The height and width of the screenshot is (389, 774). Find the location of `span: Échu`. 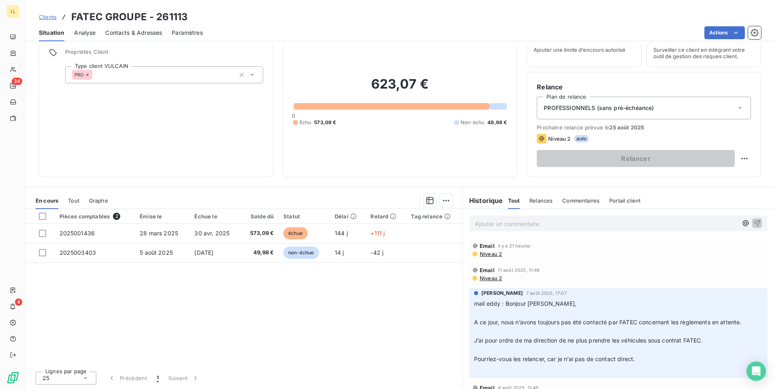

span: Échu is located at coordinates (305, 123).